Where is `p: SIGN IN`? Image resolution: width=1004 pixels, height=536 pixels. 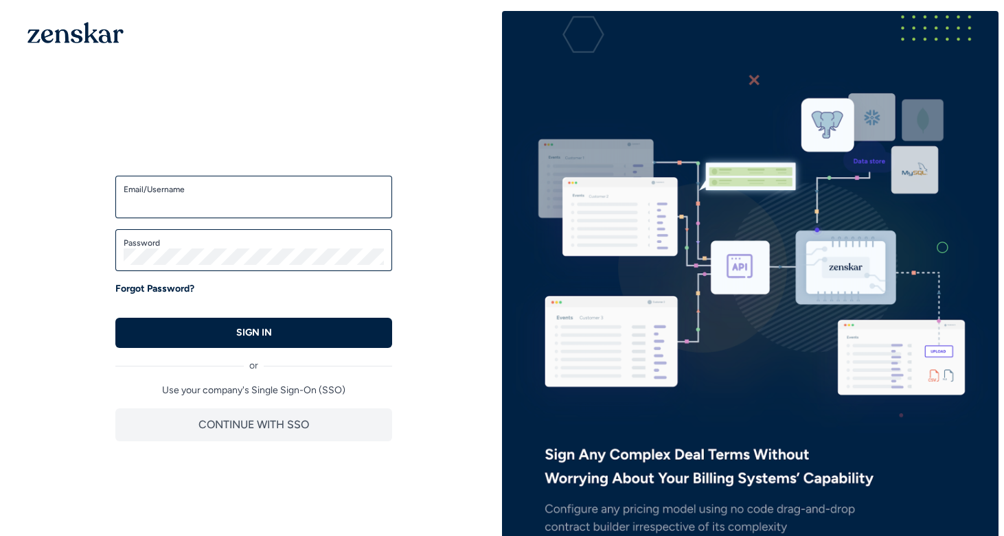 p: SIGN IN is located at coordinates (254, 333).